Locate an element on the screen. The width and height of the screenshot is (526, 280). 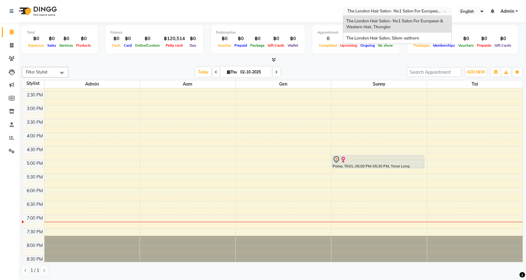
button: ADD NEW is located at coordinates (475, 72).